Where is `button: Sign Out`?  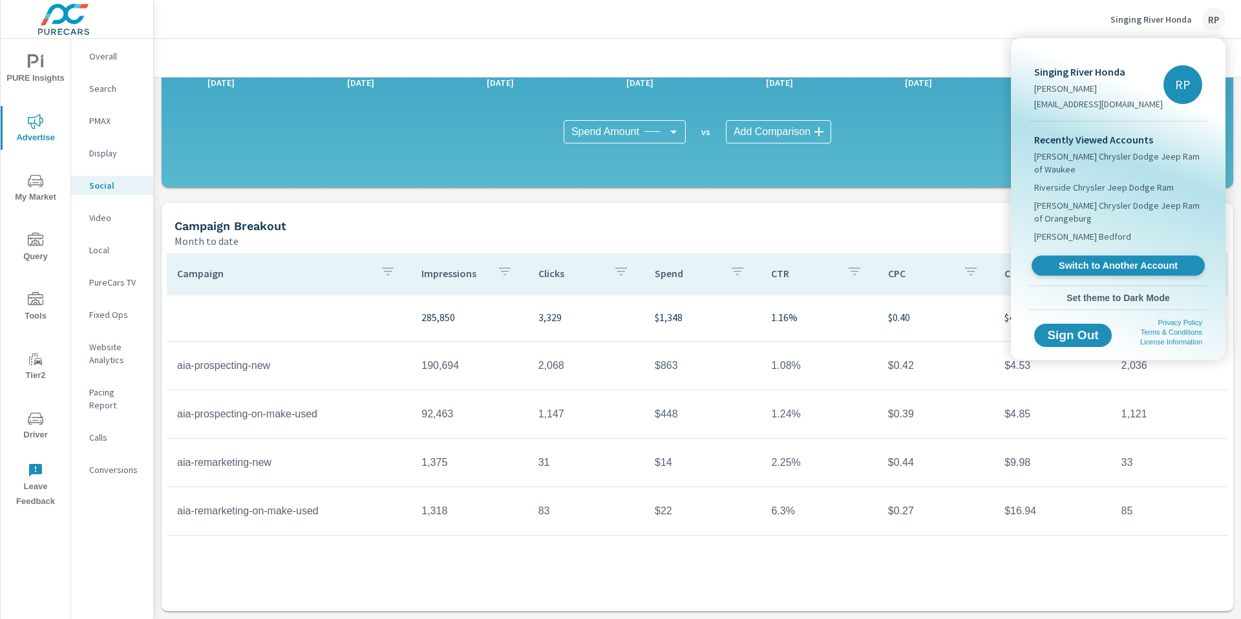
button: Sign Out is located at coordinates (1073, 336).